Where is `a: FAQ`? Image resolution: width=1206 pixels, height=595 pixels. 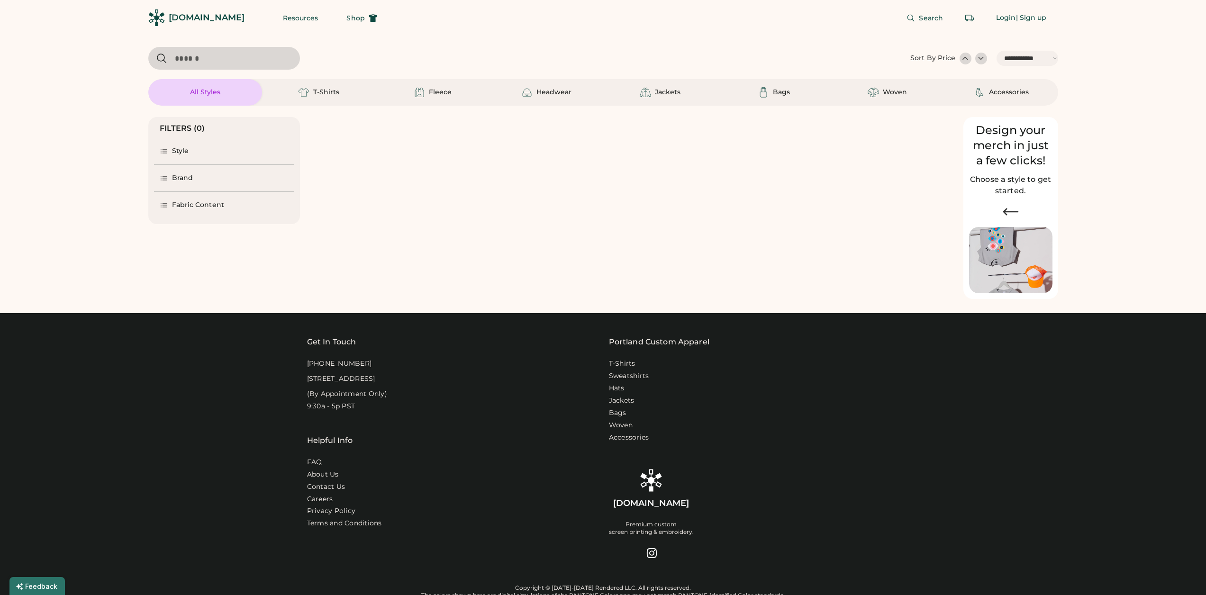 a: FAQ is located at coordinates (315, 462).